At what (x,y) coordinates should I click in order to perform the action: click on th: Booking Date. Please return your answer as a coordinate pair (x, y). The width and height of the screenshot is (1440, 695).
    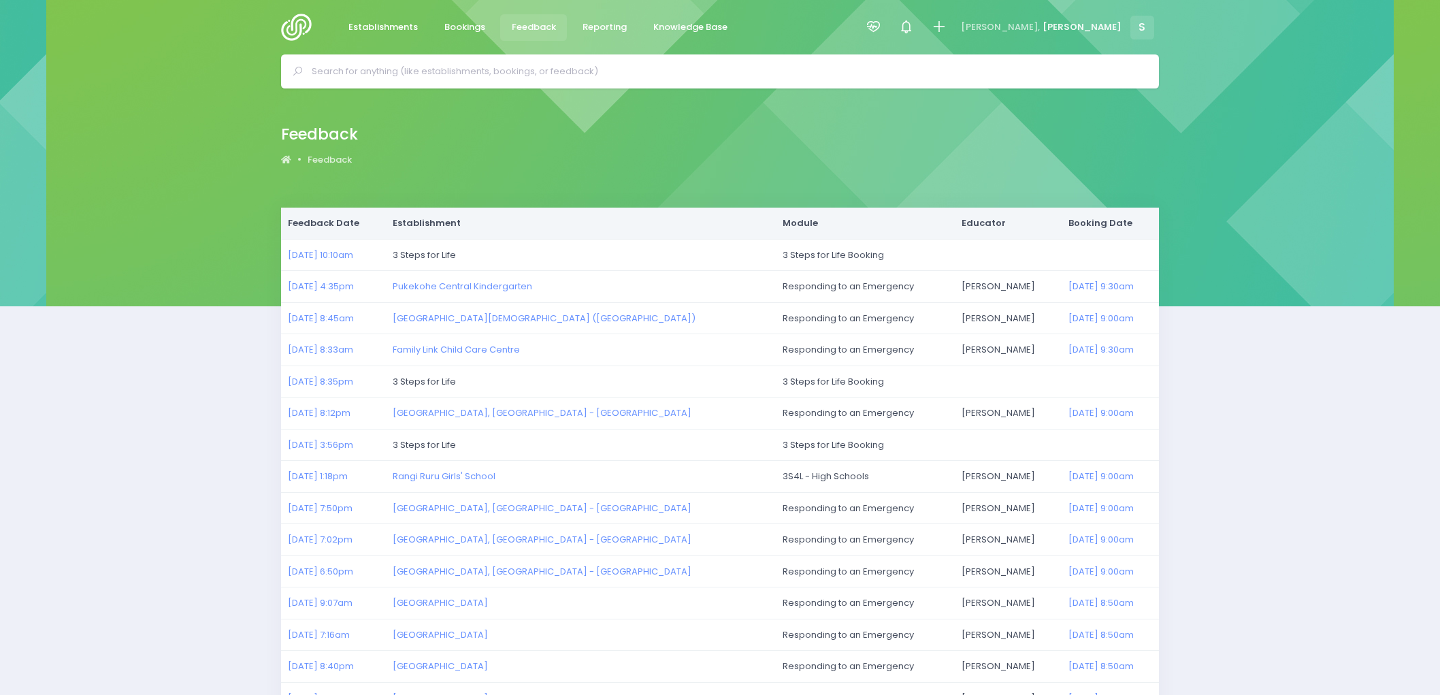
    Looking at the image, I should click on (1110, 223).